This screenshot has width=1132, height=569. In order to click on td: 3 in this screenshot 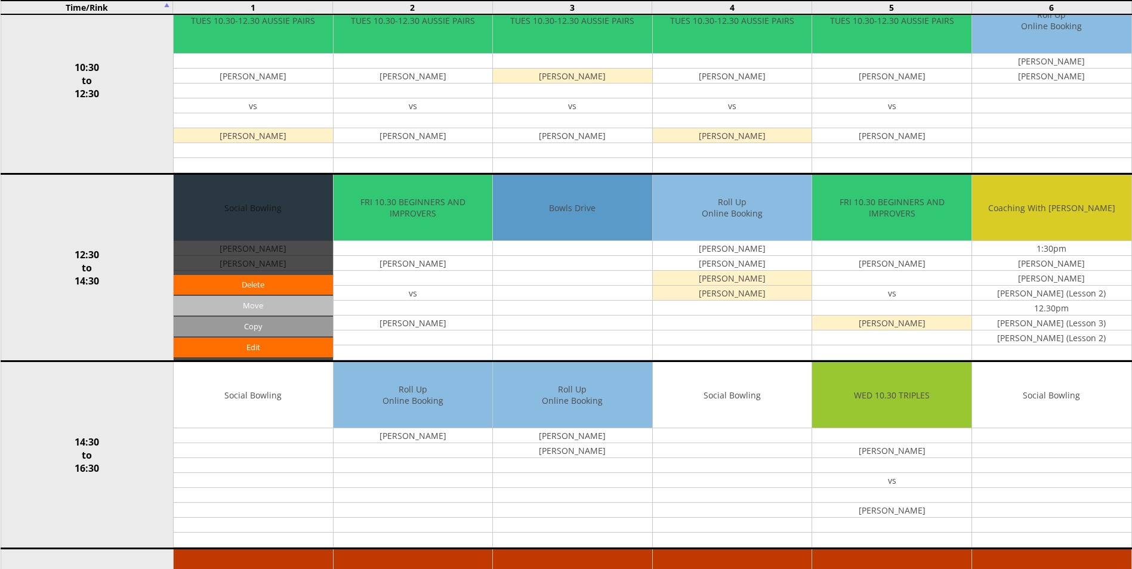, I will do `click(572, 7)`.